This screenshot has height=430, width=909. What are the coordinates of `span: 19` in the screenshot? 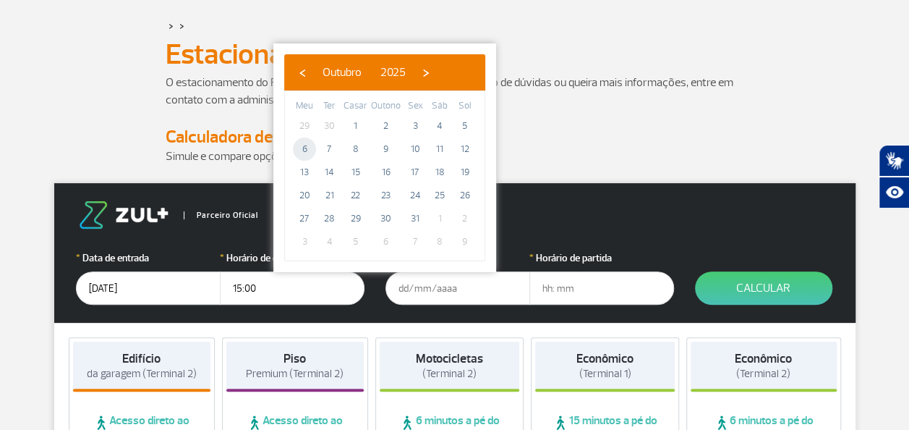 It's located at (465, 172).